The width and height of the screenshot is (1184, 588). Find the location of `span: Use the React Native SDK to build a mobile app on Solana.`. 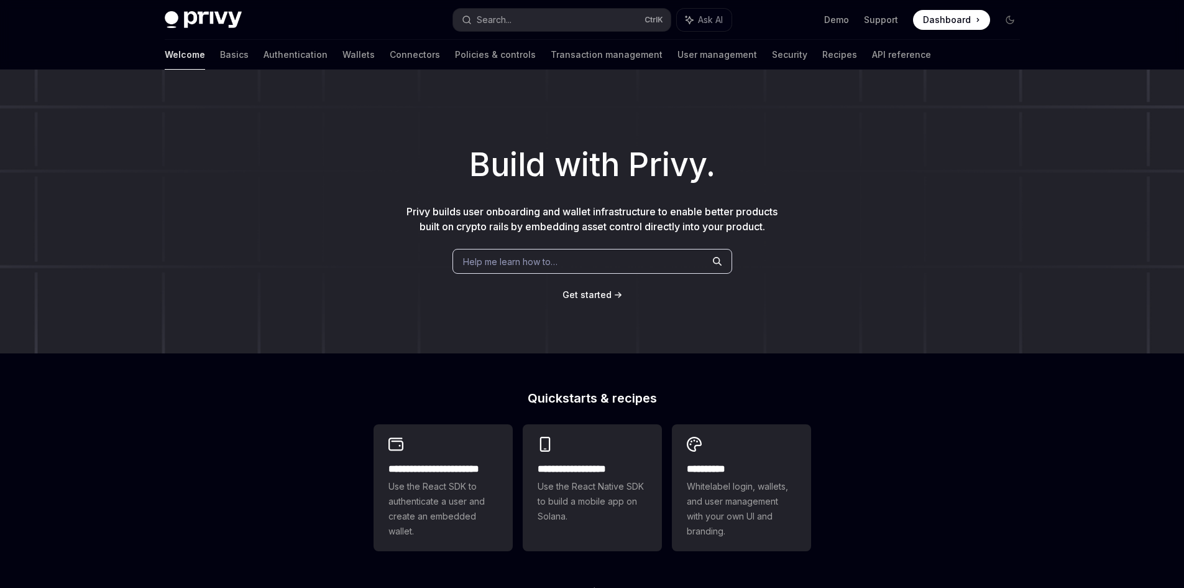

span: Use the React Native SDK to build a mobile app on Solana. is located at coordinates (592, 501).